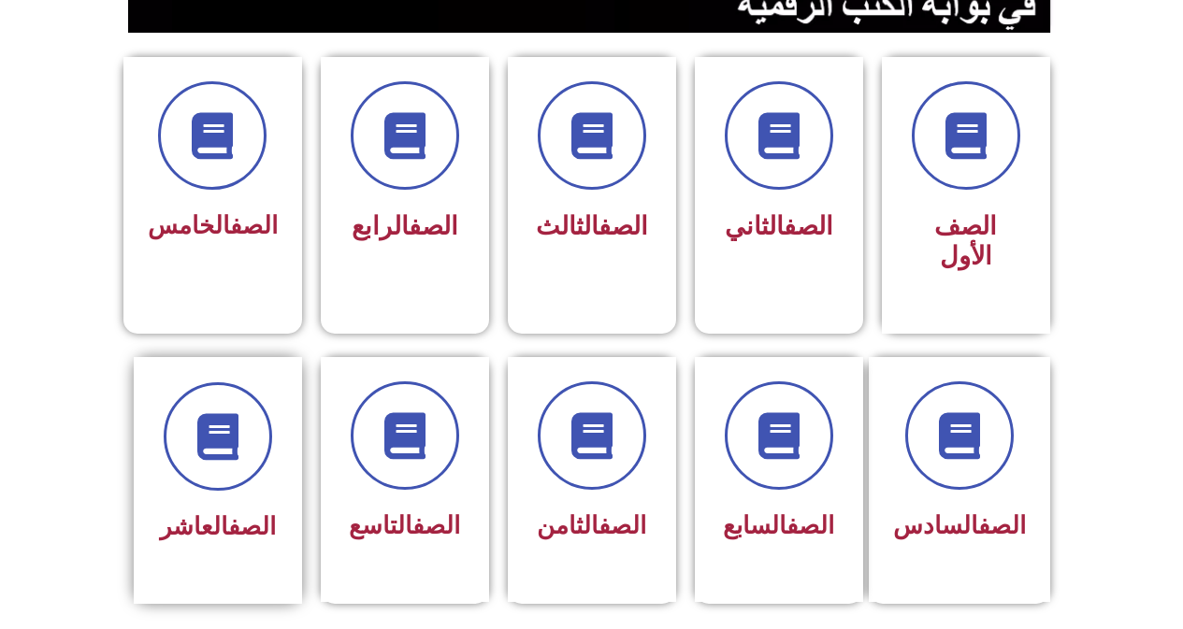 This screenshot has width=1183, height=629. I want to click on span: الخامس, so click(212, 225).